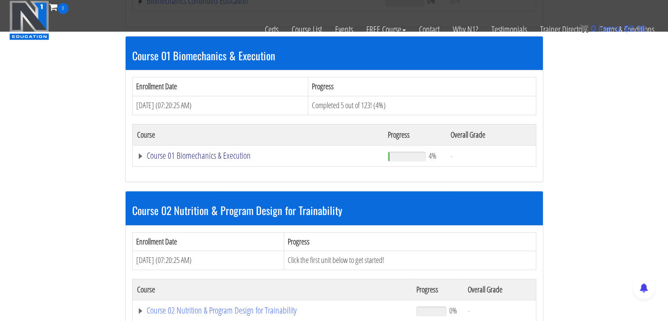 This screenshot has width=668, height=321. I want to click on h3: Course 02 Nutrition & Program Design for Trainability, so click(334, 210).